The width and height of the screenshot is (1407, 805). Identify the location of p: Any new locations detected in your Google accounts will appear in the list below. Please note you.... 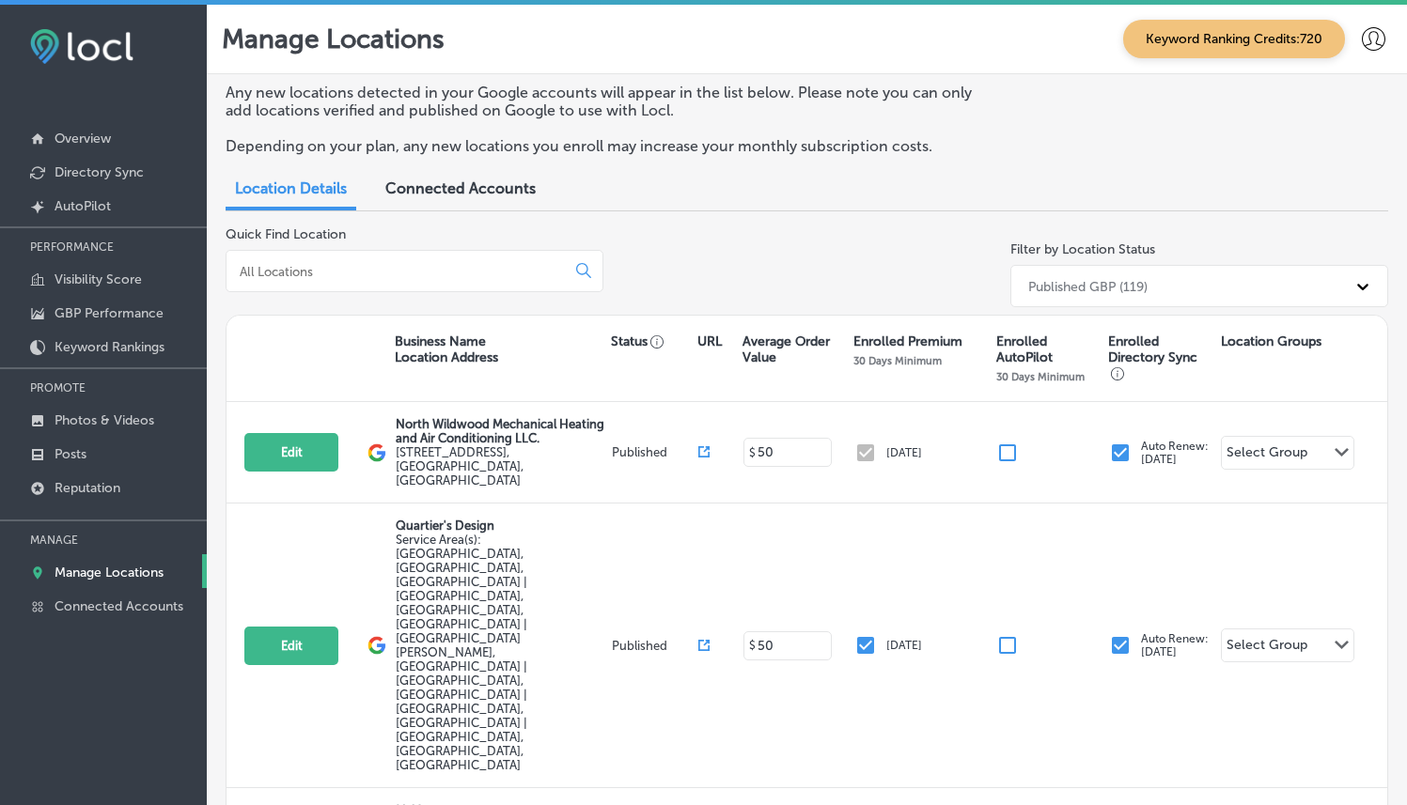
(603, 101).